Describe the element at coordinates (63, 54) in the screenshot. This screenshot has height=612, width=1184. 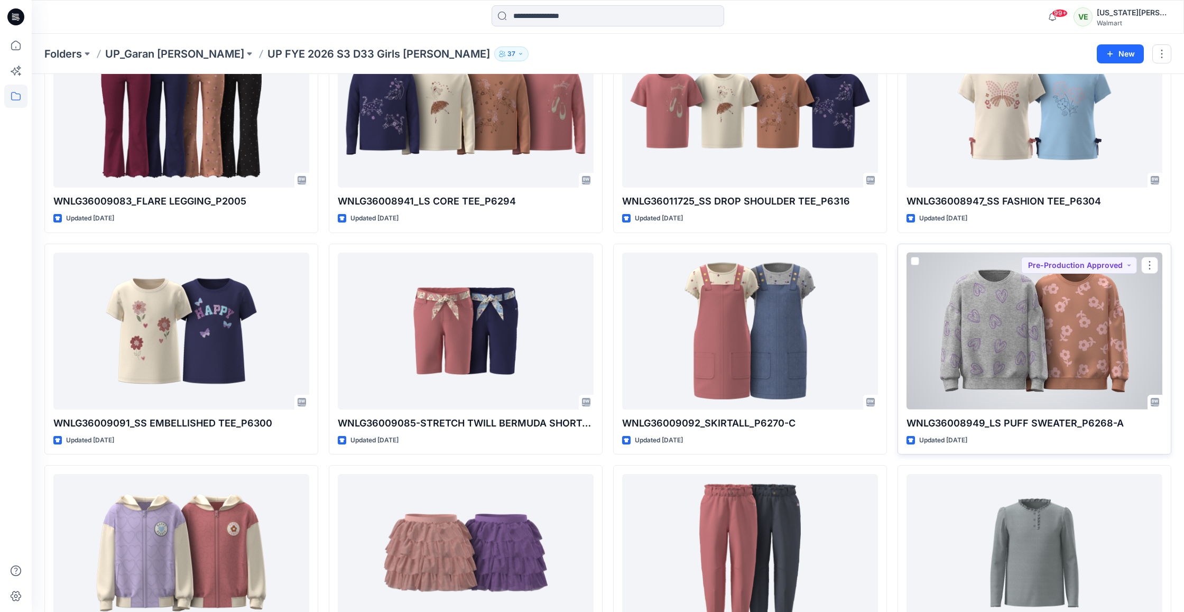
I see `p: Folders` at that location.